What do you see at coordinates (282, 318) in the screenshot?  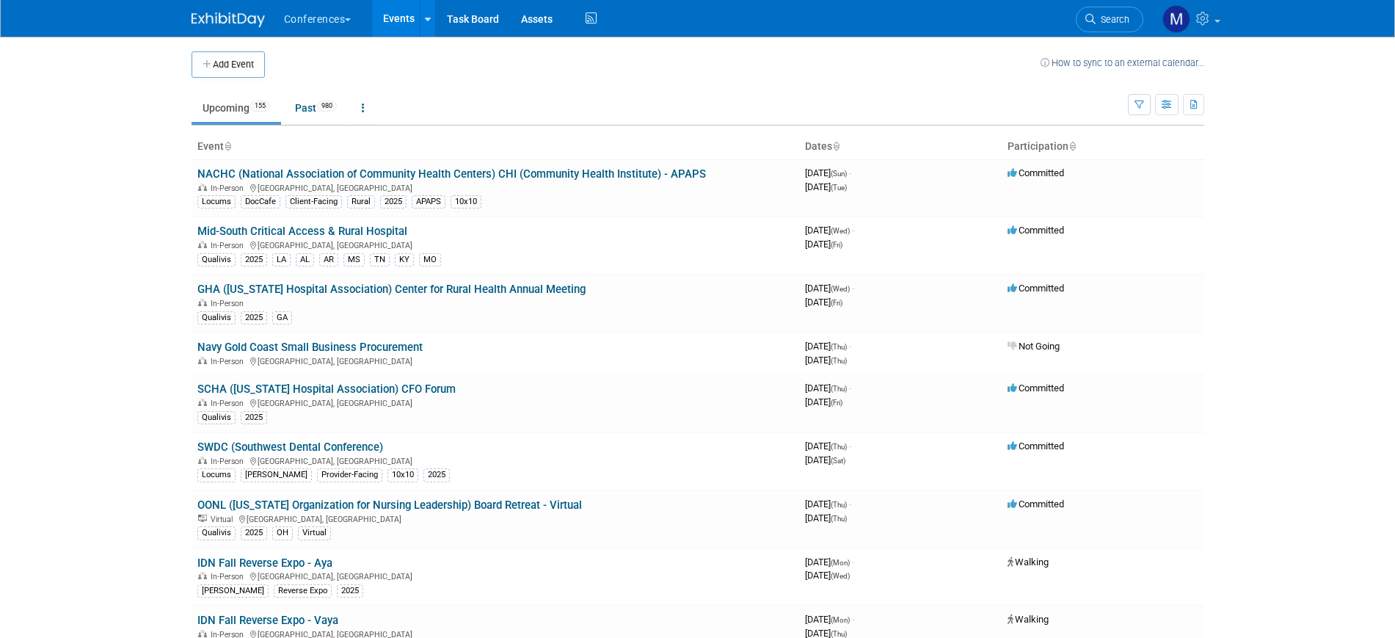 I see `div: GA` at bounding box center [282, 318].